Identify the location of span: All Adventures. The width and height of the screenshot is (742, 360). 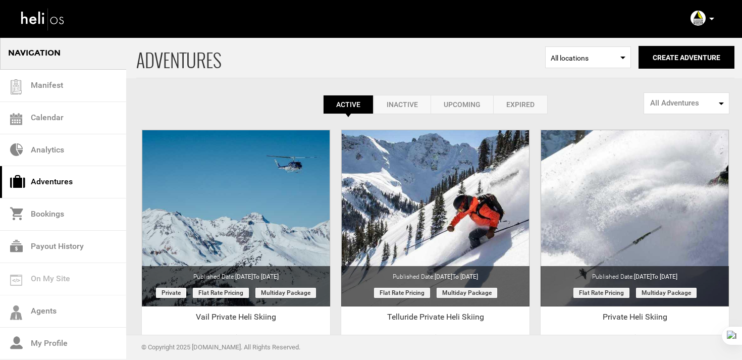
(683, 103).